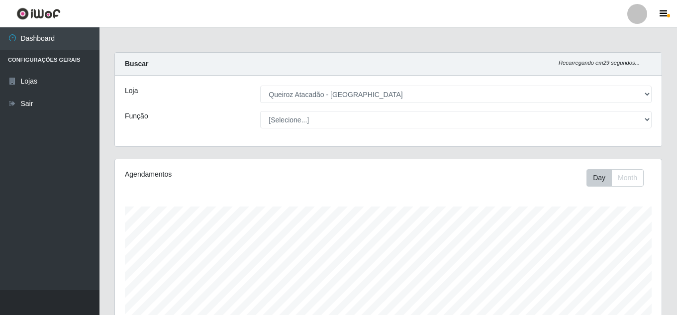  I want to click on label: Função, so click(136, 116).